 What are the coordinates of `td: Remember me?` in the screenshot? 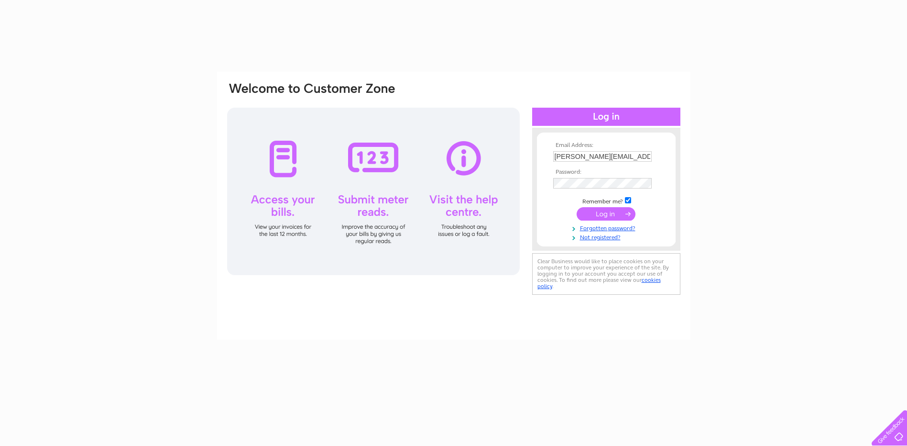 It's located at (606, 200).